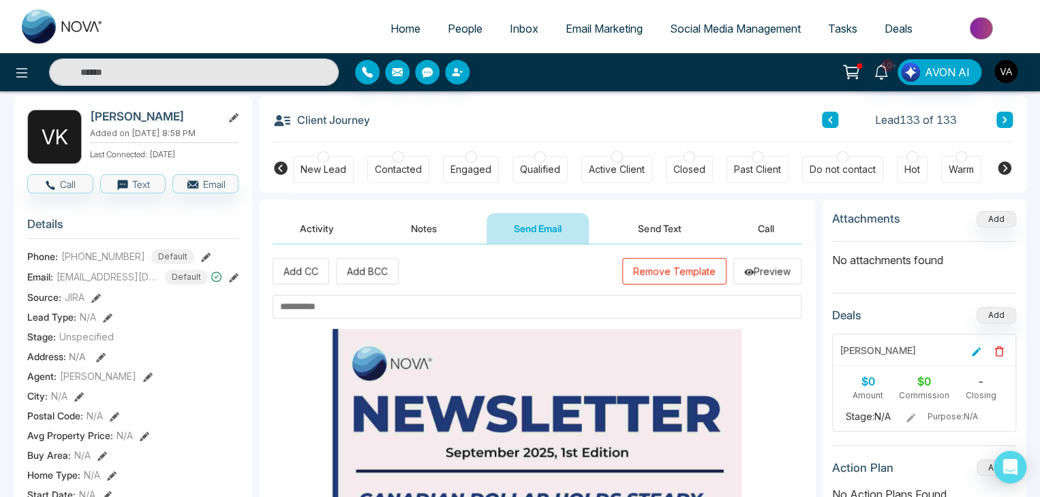 The image size is (1040, 497). Describe the element at coordinates (57, 356) in the screenshot. I see `span: Address:` at that location.